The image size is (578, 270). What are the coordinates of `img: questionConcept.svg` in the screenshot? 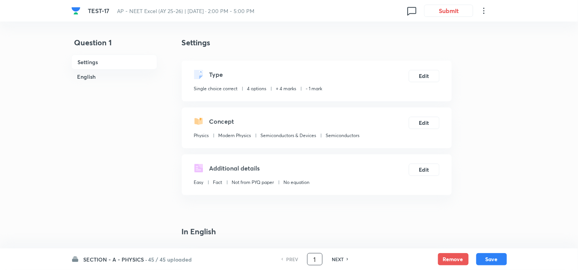 It's located at (199, 121).